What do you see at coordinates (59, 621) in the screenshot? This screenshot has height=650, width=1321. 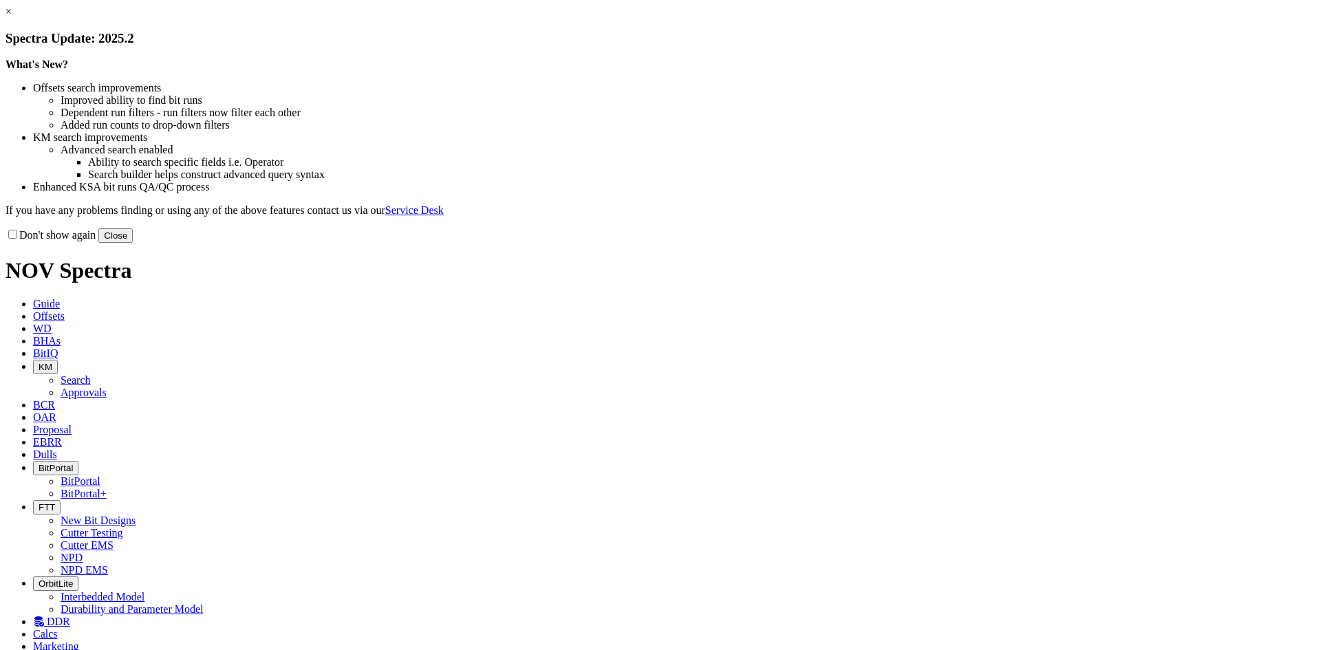 I see `span: DDR` at bounding box center [59, 621].